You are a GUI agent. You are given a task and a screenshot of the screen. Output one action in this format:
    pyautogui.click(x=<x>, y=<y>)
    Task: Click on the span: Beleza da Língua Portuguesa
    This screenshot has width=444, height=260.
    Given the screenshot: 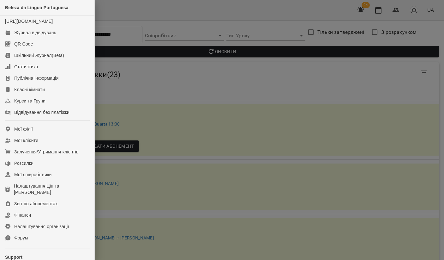 What is the action you would take?
    pyautogui.click(x=37, y=8)
    